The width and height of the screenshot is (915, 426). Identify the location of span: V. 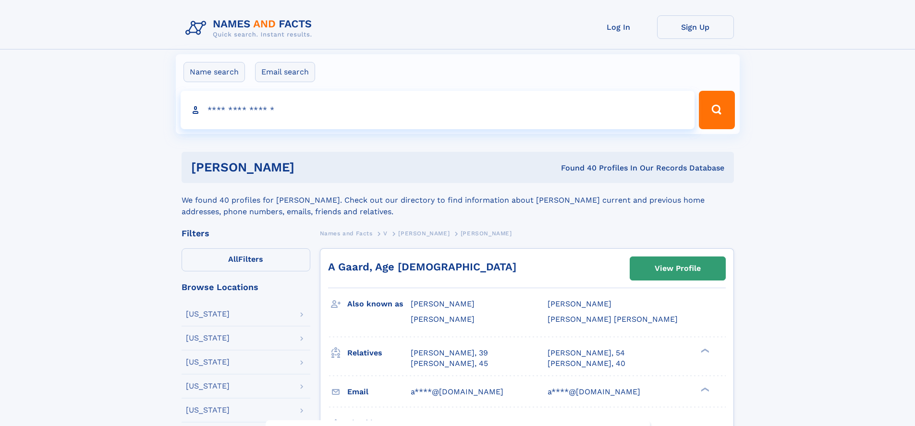
(385, 233).